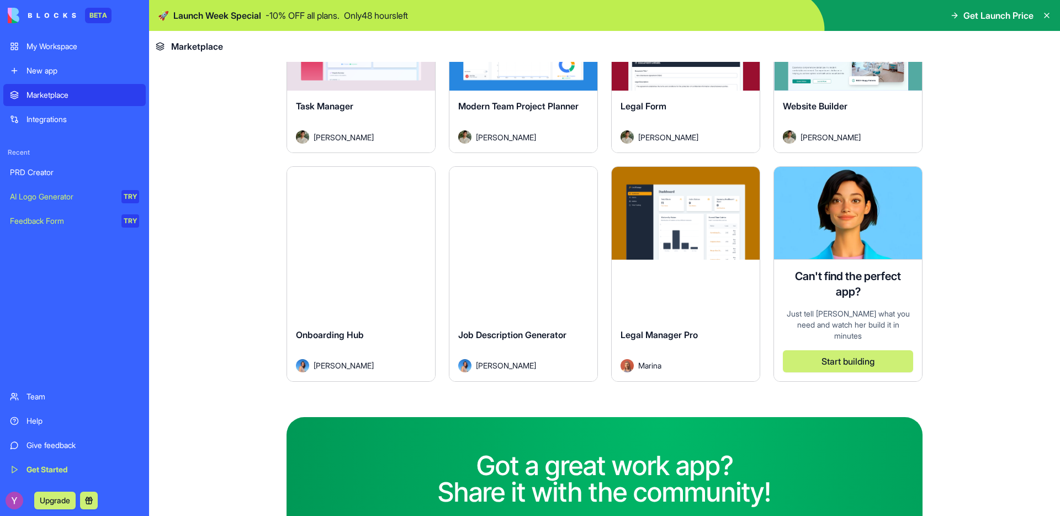 Image resolution: width=1060 pixels, height=516 pixels. I want to click on a: AI Logo GeneratorTRY, so click(75, 197).